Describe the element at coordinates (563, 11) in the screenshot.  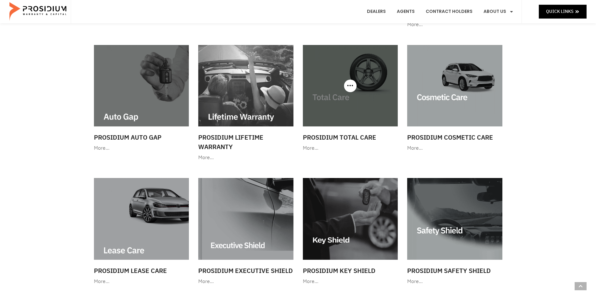
I see `a: Quick Links` at that location.